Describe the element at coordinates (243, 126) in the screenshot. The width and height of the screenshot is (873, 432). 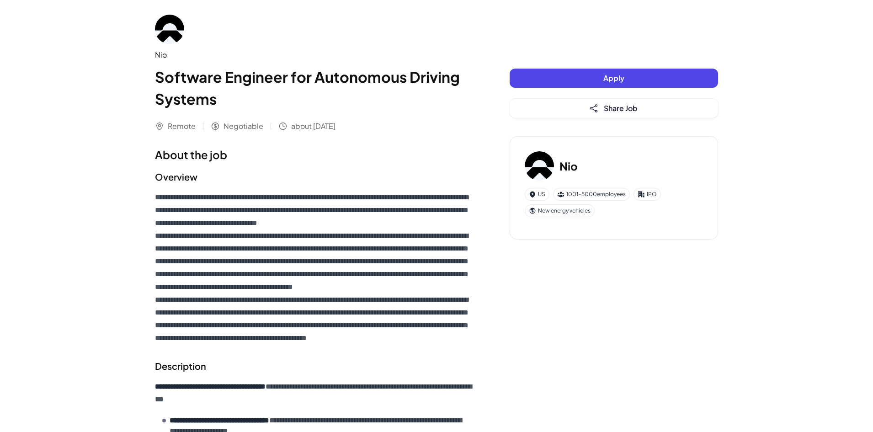
I see `span: Negotiable` at that location.